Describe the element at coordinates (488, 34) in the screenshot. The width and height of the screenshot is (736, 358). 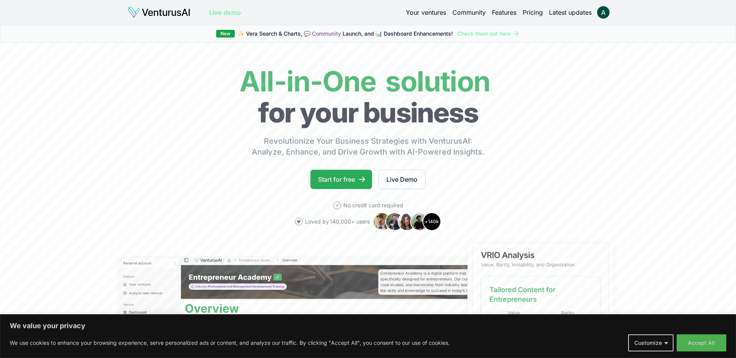
I see `a: Check them out here` at that location.